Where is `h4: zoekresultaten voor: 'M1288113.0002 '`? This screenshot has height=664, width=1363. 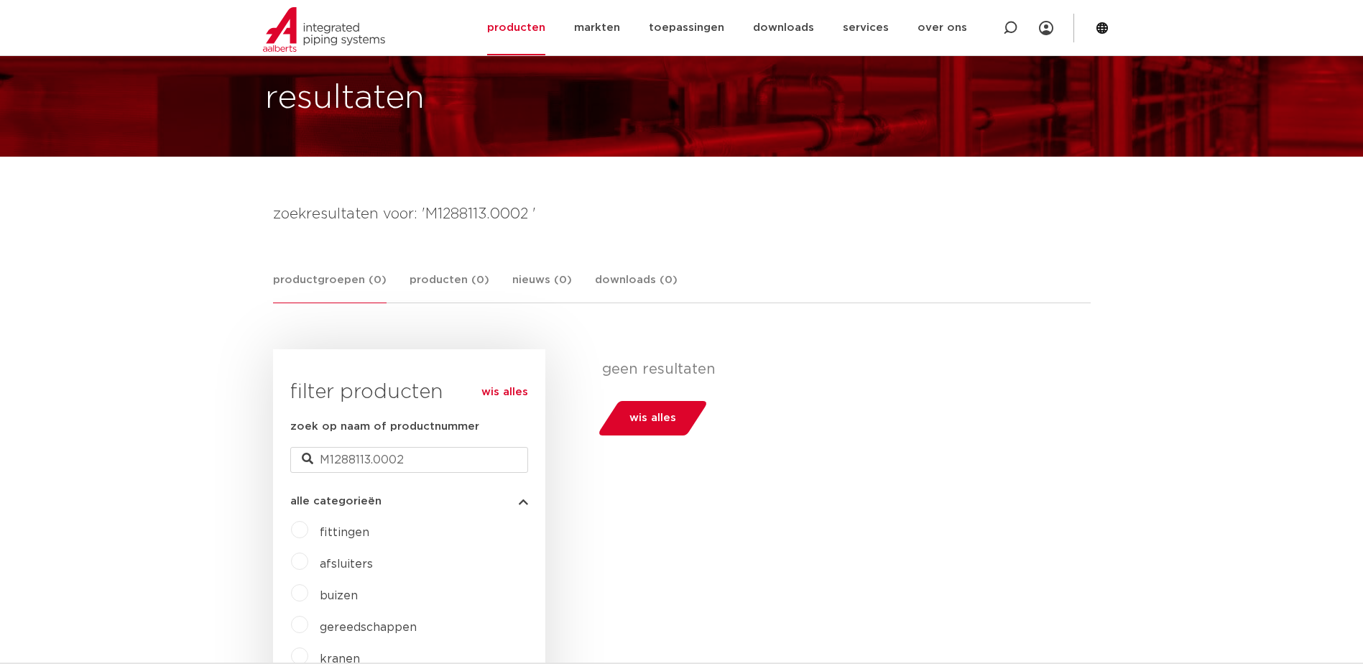
h4: zoekresultaten voor: 'M1288113.0002 ' is located at coordinates (682, 214).